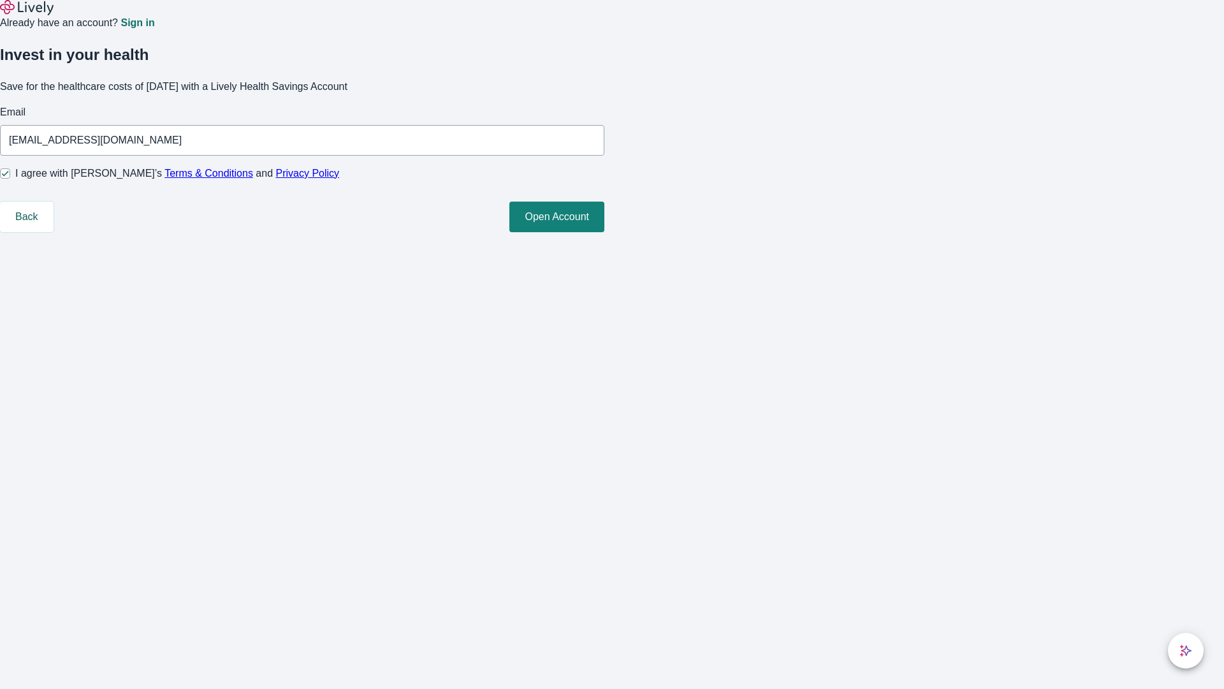 This screenshot has height=689, width=1224. What do you see at coordinates (557, 217) in the screenshot?
I see `button: Open Account` at bounding box center [557, 217].